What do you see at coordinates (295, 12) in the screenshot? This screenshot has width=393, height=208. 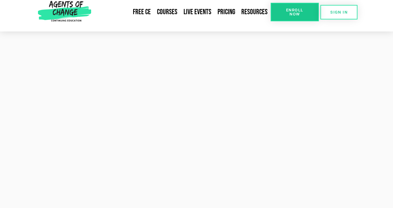 I see `a: Enroll Now` at bounding box center [295, 12].